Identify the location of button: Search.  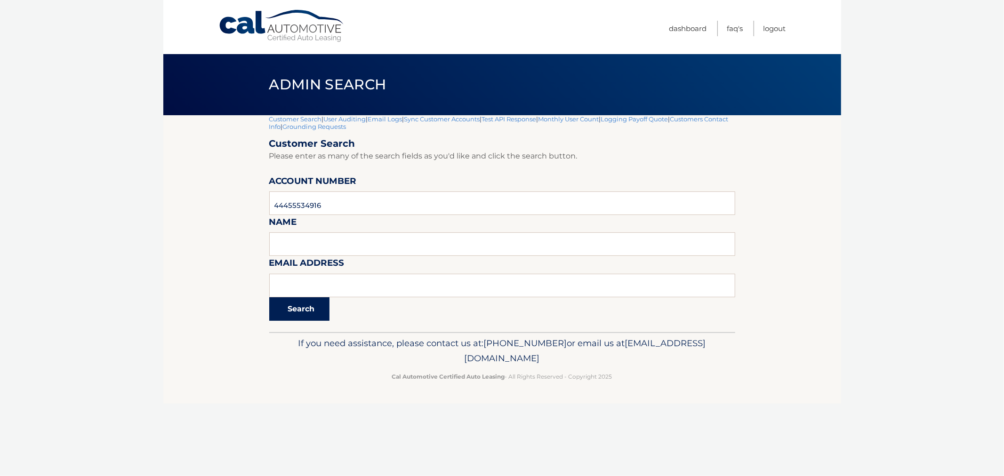
(299, 309).